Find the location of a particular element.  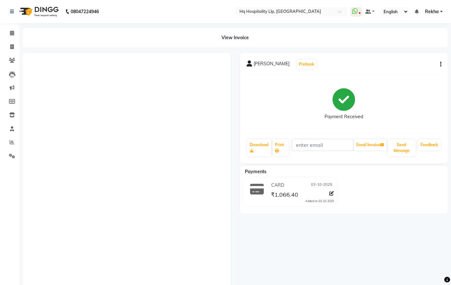

div: View Invoice is located at coordinates (235, 38).